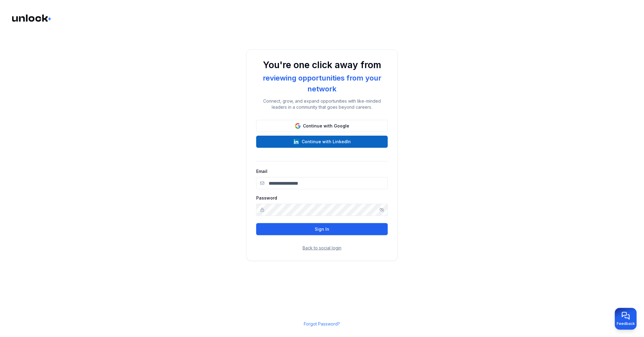 This screenshot has width=644, height=337. Describe the element at coordinates (322, 65) in the screenshot. I see `h1: You're one click away from` at that location.